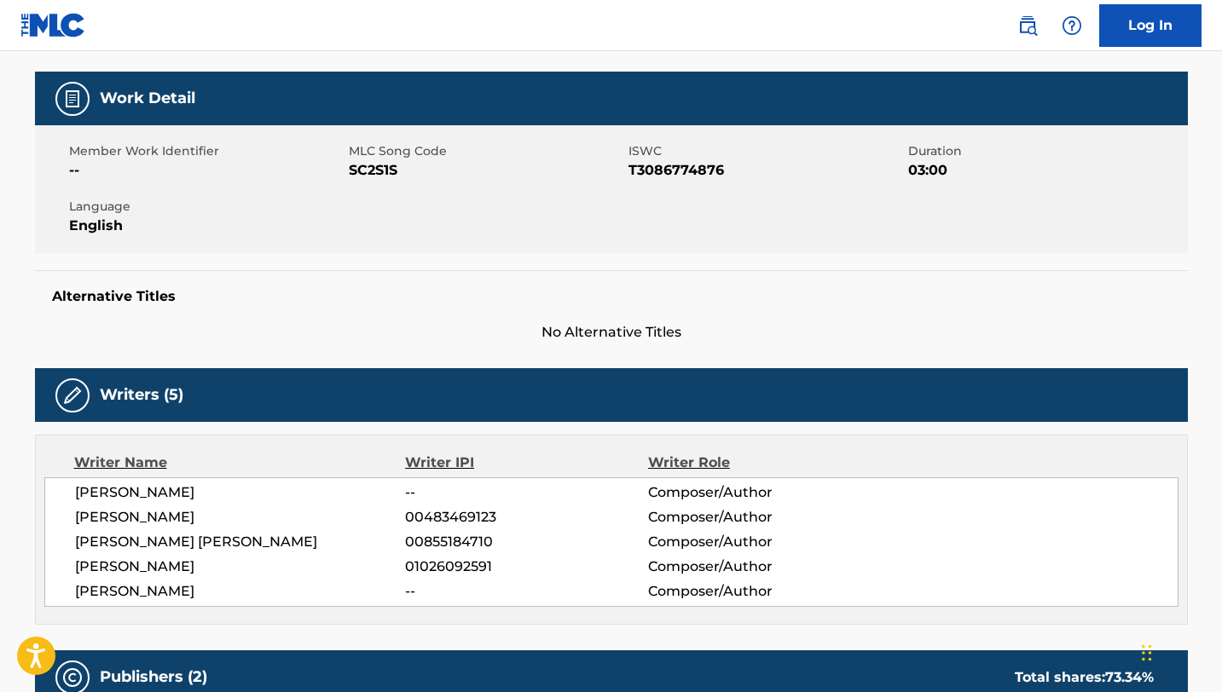  What do you see at coordinates (206, 226) in the screenshot?
I see `span: English` at bounding box center [206, 226].